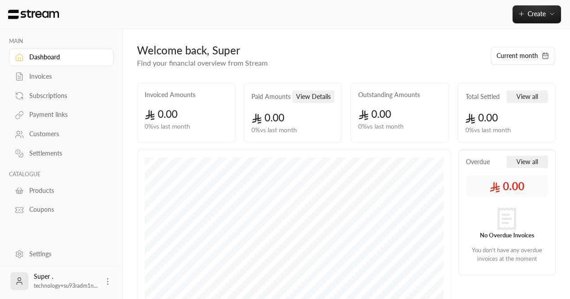 This screenshot has height=299, width=570. What do you see at coordinates (61, 190) in the screenshot?
I see `a: Products` at bounding box center [61, 190].